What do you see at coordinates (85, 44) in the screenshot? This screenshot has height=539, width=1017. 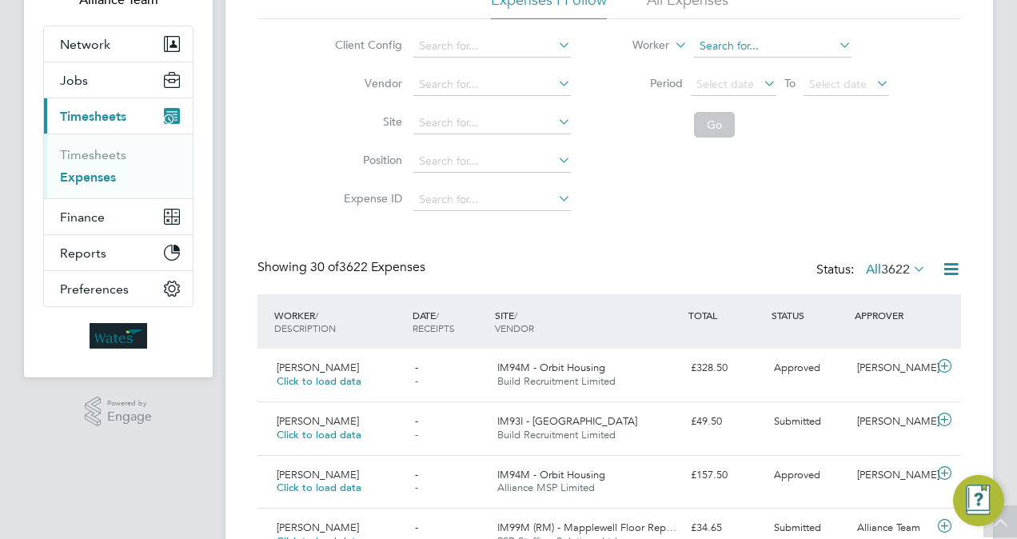 I see `span: Network` at bounding box center [85, 44].